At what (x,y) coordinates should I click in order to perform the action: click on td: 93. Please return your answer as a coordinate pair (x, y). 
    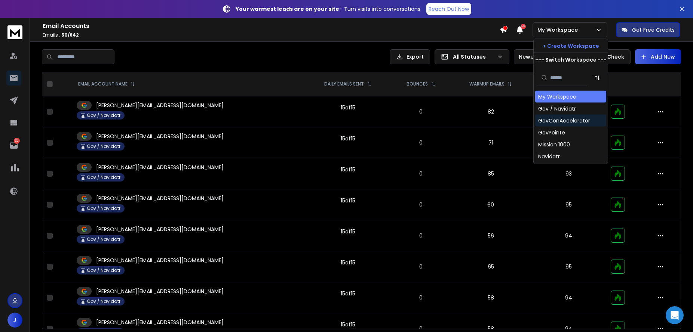
    Looking at the image, I should click on (568, 174).